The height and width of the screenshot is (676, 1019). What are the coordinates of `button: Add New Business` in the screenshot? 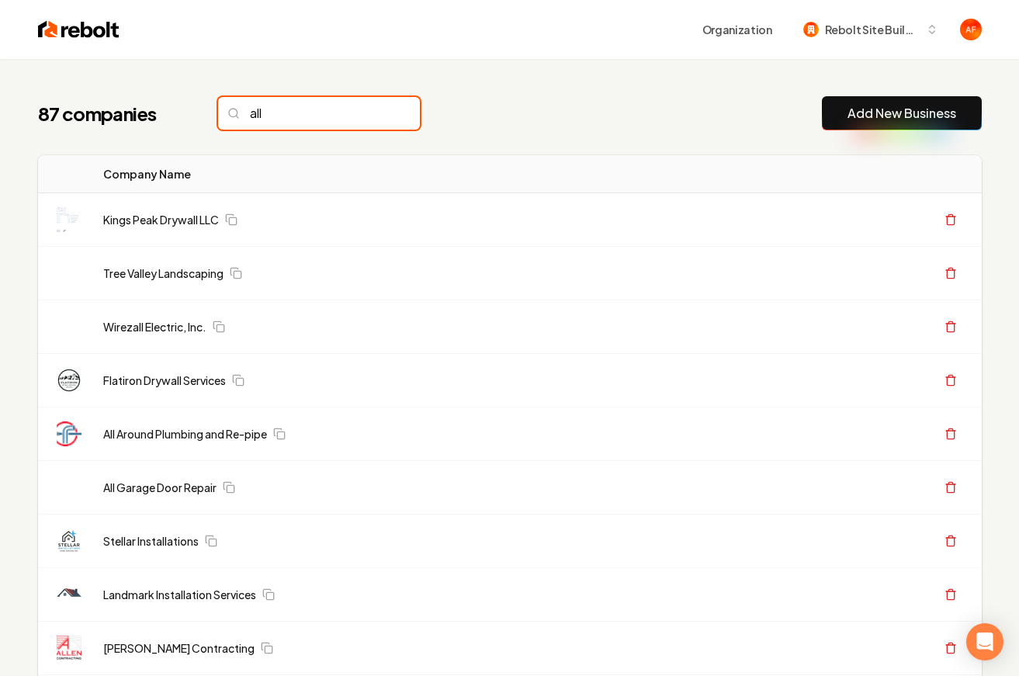 It's located at (902, 113).